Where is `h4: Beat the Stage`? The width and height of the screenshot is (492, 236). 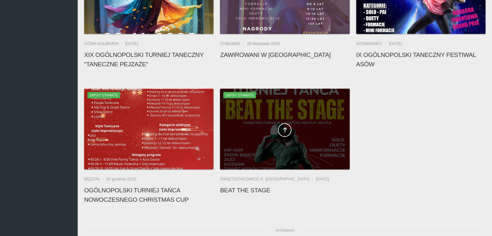
h4: Beat the Stage is located at coordinates (285, 190).